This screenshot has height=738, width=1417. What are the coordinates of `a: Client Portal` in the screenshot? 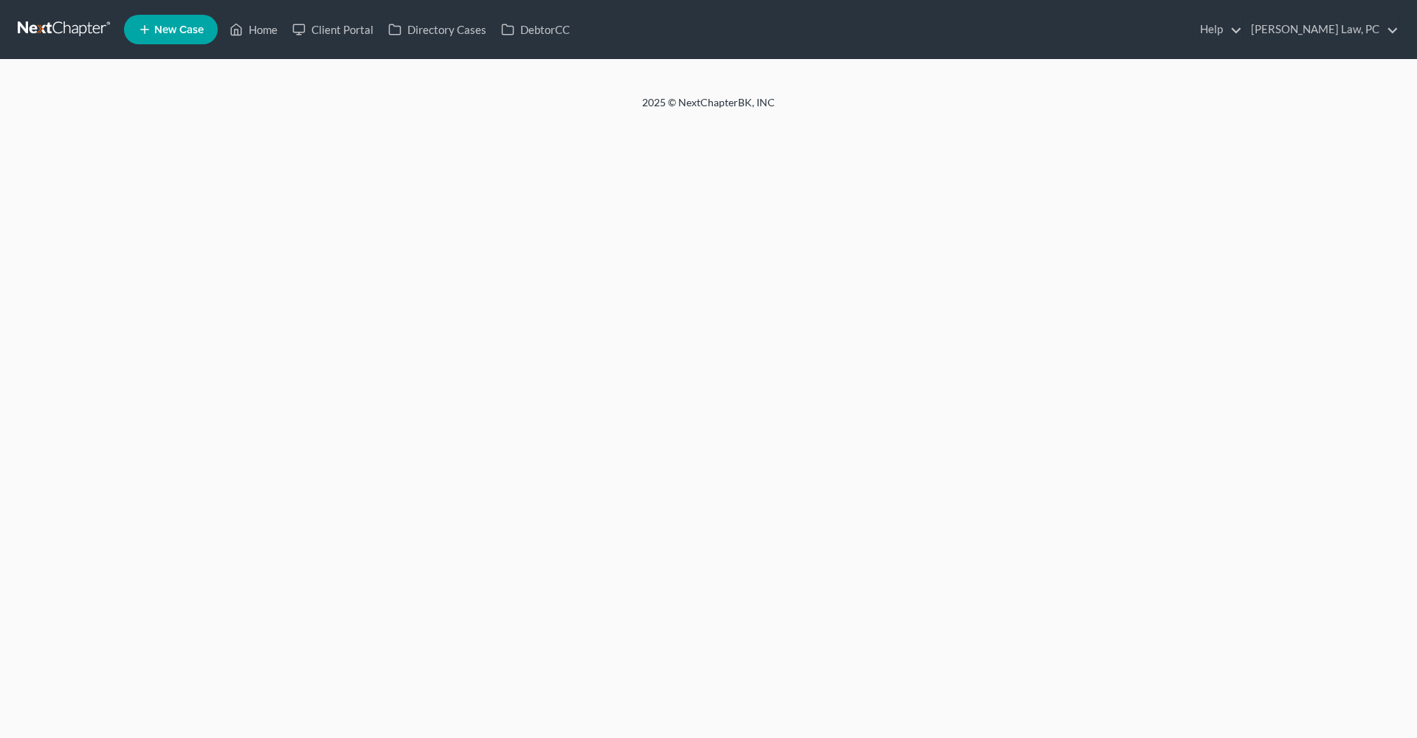 It's located at (333, 30).